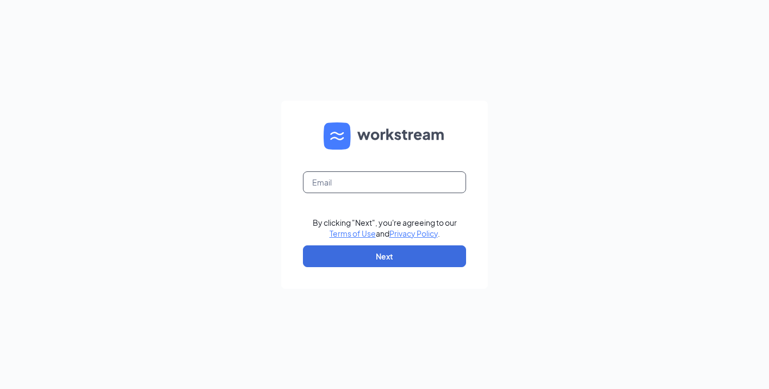 The height and width of the screenshot is (389, 769). Describe the element at coordinates (385, 136) in the screenshot. I see `img: WS logo and Workstream text` at that location.